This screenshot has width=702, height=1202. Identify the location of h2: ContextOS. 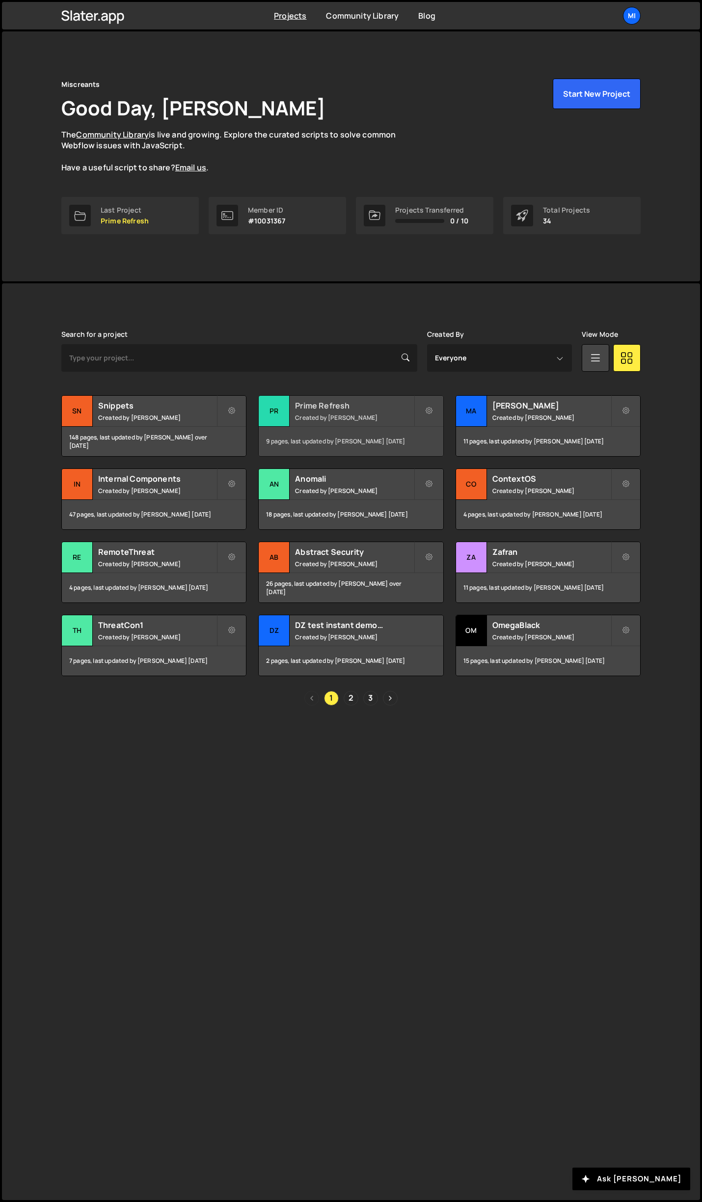
(552, 479).